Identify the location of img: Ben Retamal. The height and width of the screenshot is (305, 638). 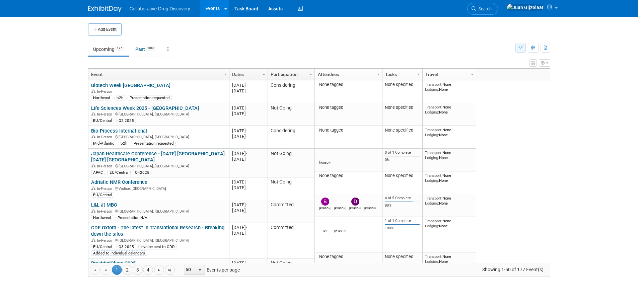
(325, 224).